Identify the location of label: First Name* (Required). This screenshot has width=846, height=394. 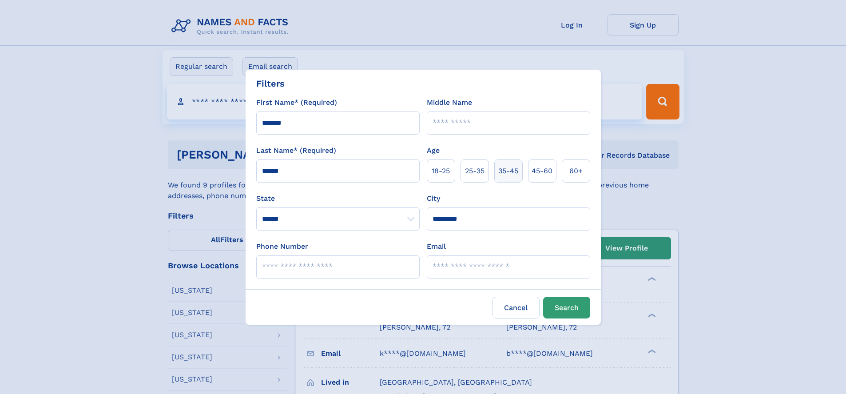
(297, 103).